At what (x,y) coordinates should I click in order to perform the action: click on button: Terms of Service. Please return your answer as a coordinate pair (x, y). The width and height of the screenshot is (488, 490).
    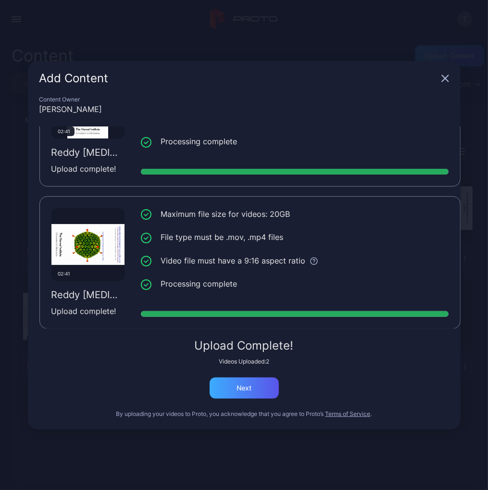
    Looking at the image, I should click on (348, 414).